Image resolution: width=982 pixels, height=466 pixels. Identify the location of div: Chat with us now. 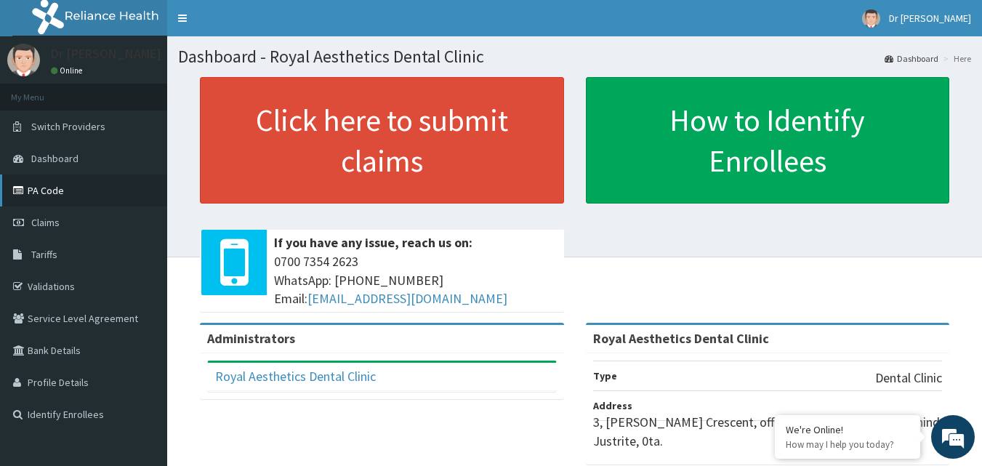
(160, 91).